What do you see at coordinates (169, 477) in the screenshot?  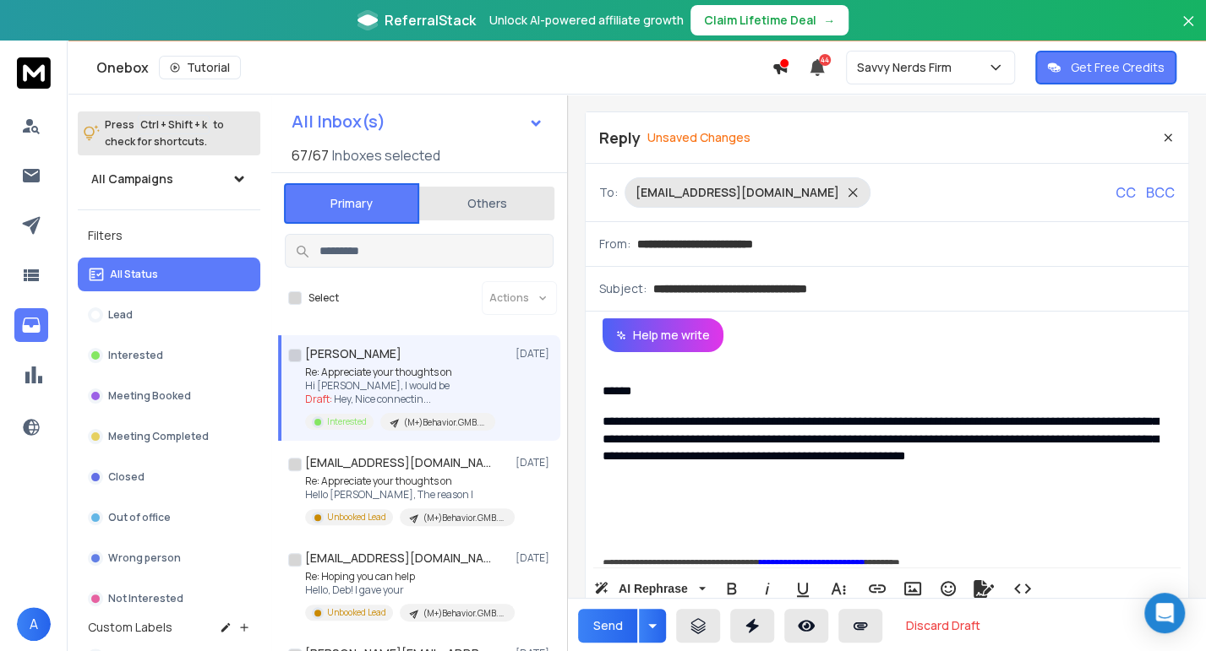 I see `button: Closed` at bounding box center [169, 477].